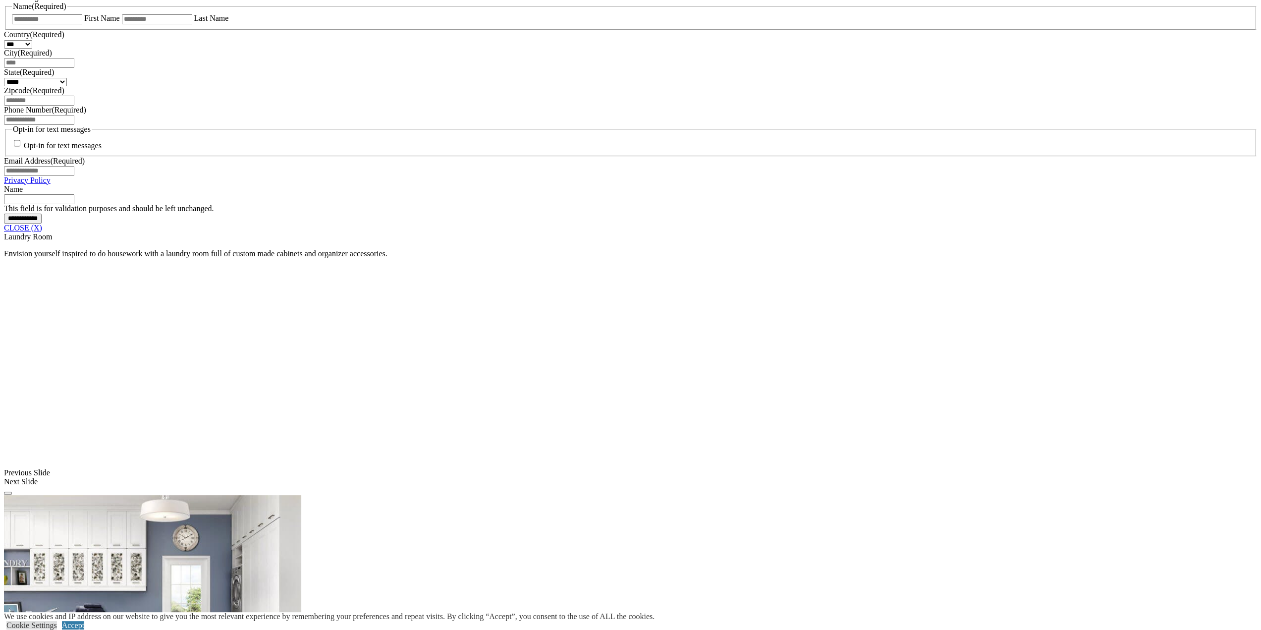 Image resolution: width=1261 pixels, height=630 pixels. I want to click on div: Previous Slide, so click(630, 473).